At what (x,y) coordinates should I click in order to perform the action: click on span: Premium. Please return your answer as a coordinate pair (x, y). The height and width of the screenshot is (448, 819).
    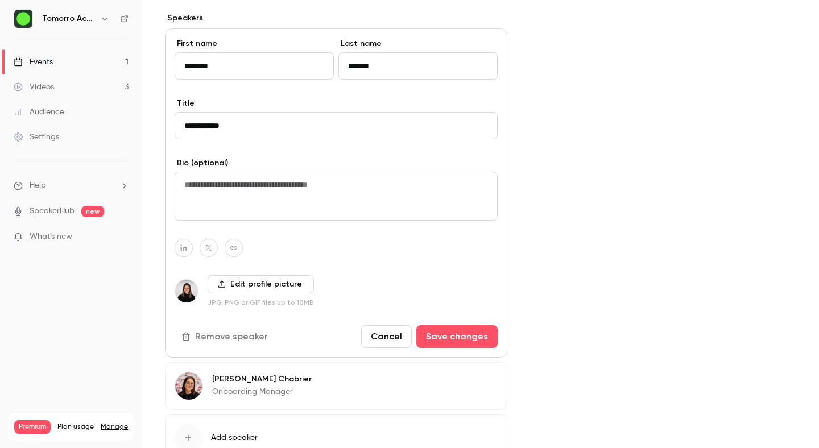
    Looking at the image, I should click on (32, 427).